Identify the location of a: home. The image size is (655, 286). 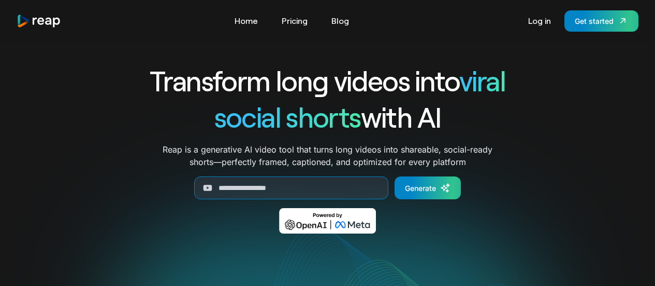
(39, 21).